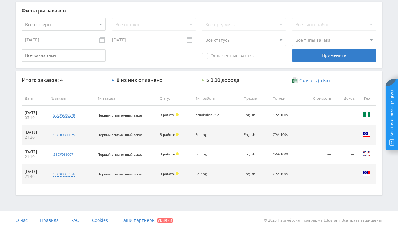 This screenshot has width=398, height=229. What do you see at coordinates (334, 55) in the screenshot?
I see `div: Применить` at bounding box center [334, 55].